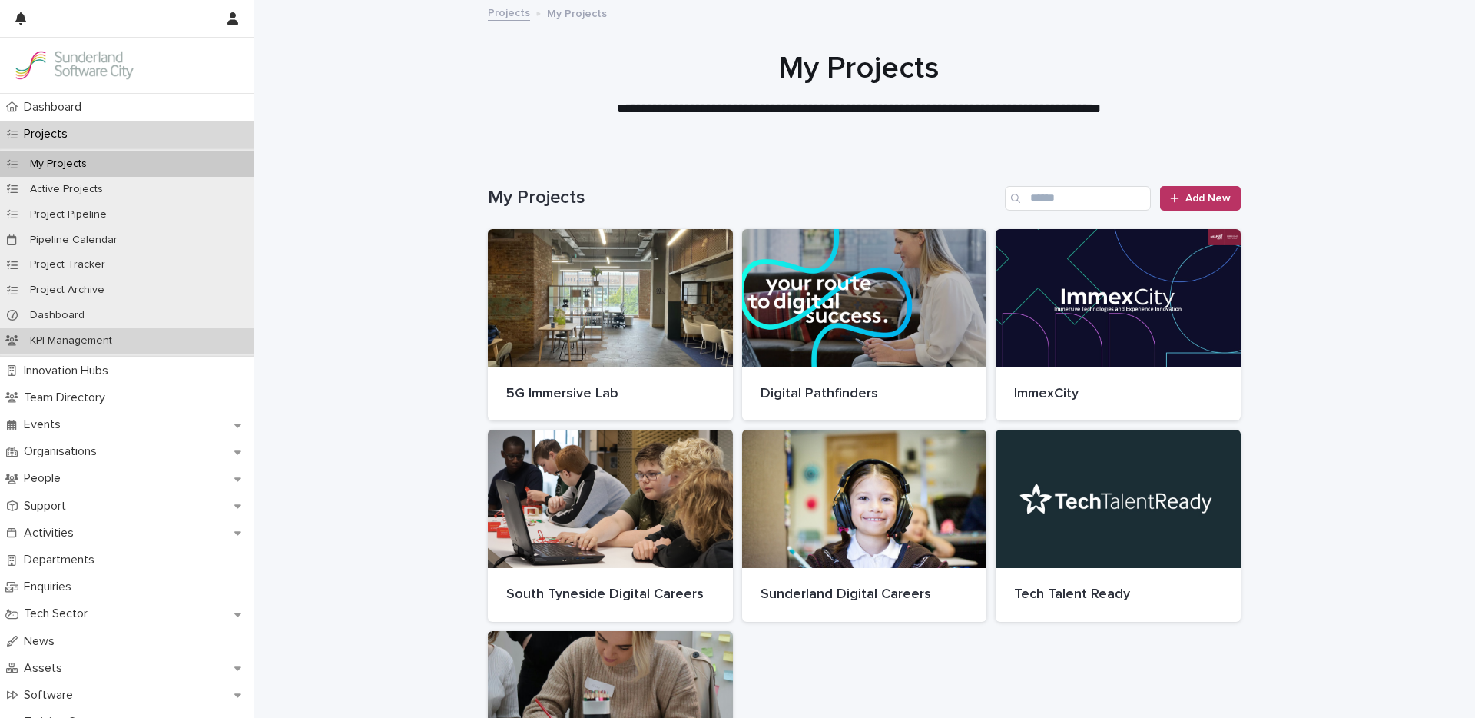 The width and height of the screenshot is (1475, 718). Describe the element at coordinates (610, 525) in the screenshot. I see `a: South Tyneside Digital Careers` at that location.